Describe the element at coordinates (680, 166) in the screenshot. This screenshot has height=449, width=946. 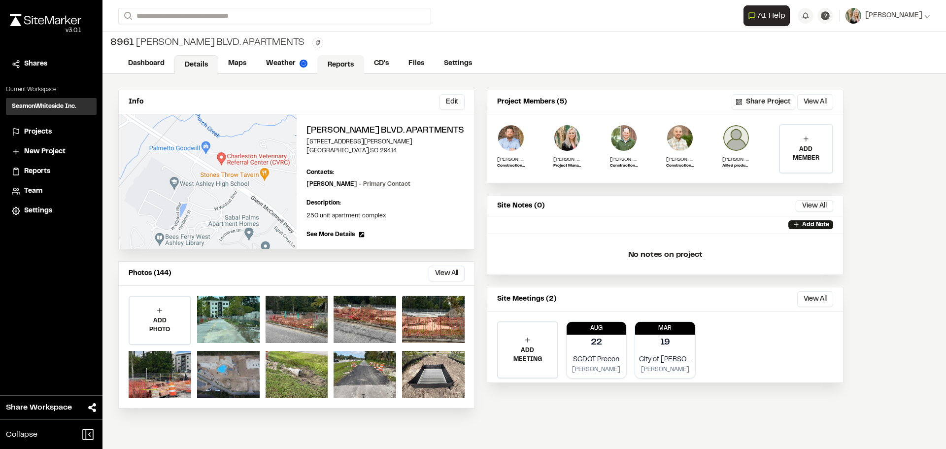
I see `p: Construction Administration Field Representative` at that location.